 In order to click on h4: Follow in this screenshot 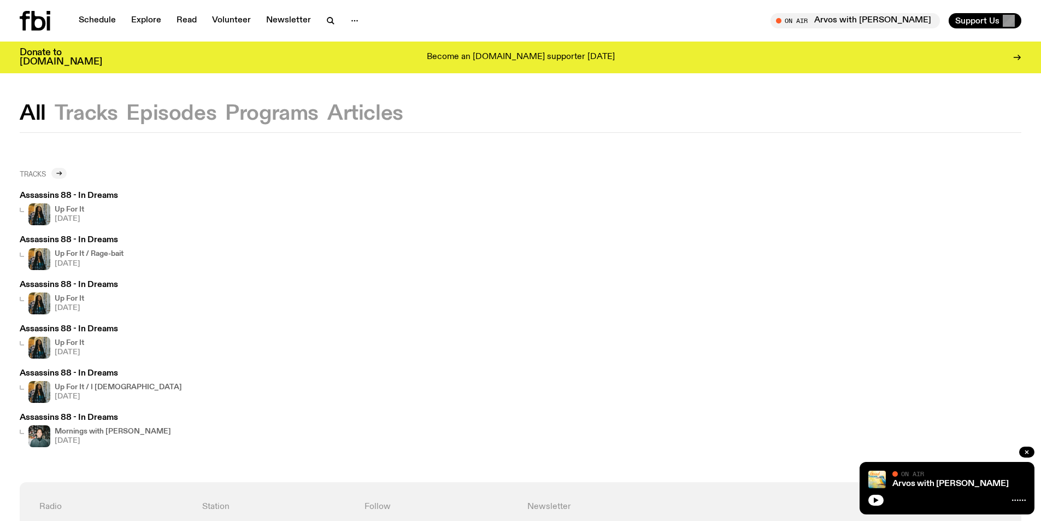, I will do `click(439, 506)`.